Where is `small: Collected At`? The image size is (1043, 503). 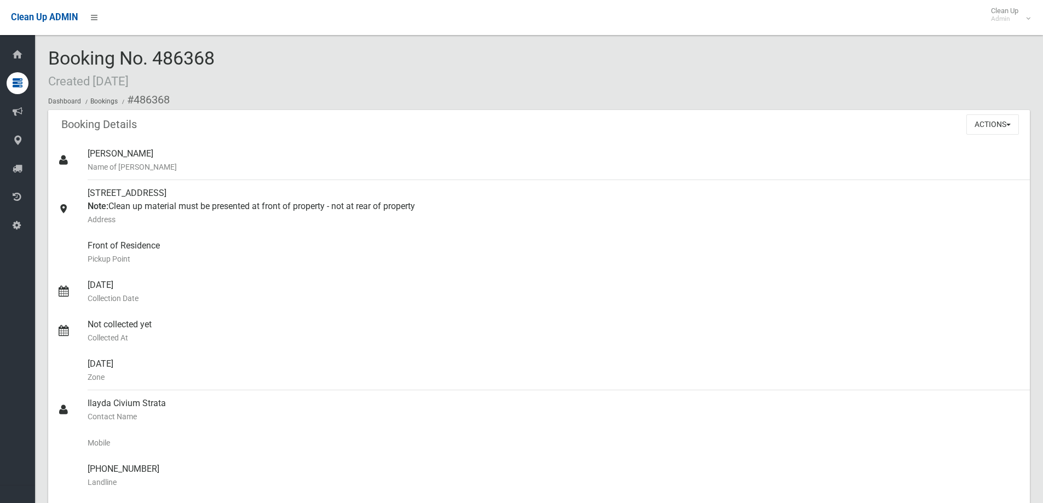
small: Collected At is located at coordinates (554, 338).